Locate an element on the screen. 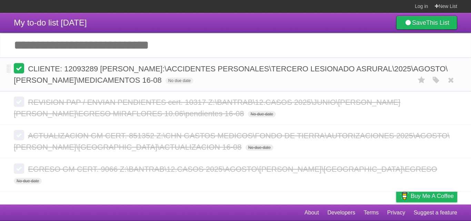 The height and width of the screenshot is (221, 471). a: Buy me a coffee is located at coordinates (426, 196).